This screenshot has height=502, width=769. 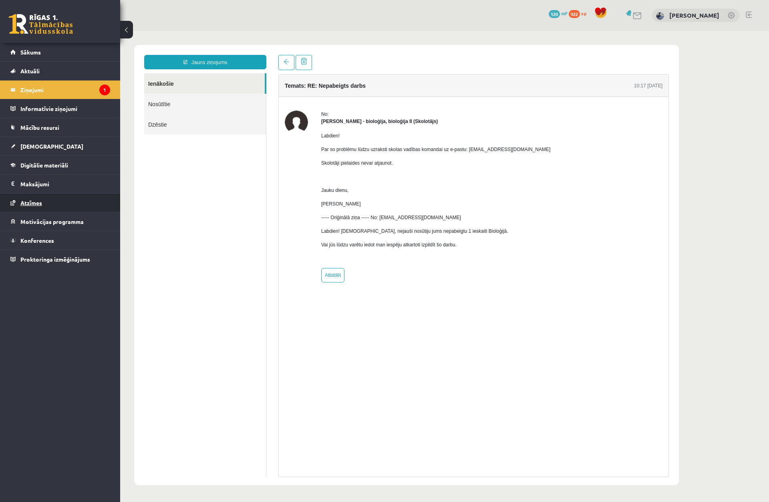 What do you see at coordinates (554, 14) in the screenshot?
I see `span: 120` at bounding box center [554, 14].